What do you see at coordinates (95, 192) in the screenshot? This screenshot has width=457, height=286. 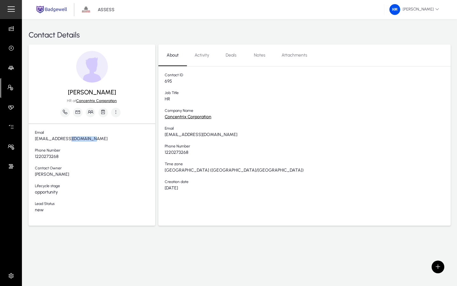 I see `span: opportunity` at bounding box center [95, 192].